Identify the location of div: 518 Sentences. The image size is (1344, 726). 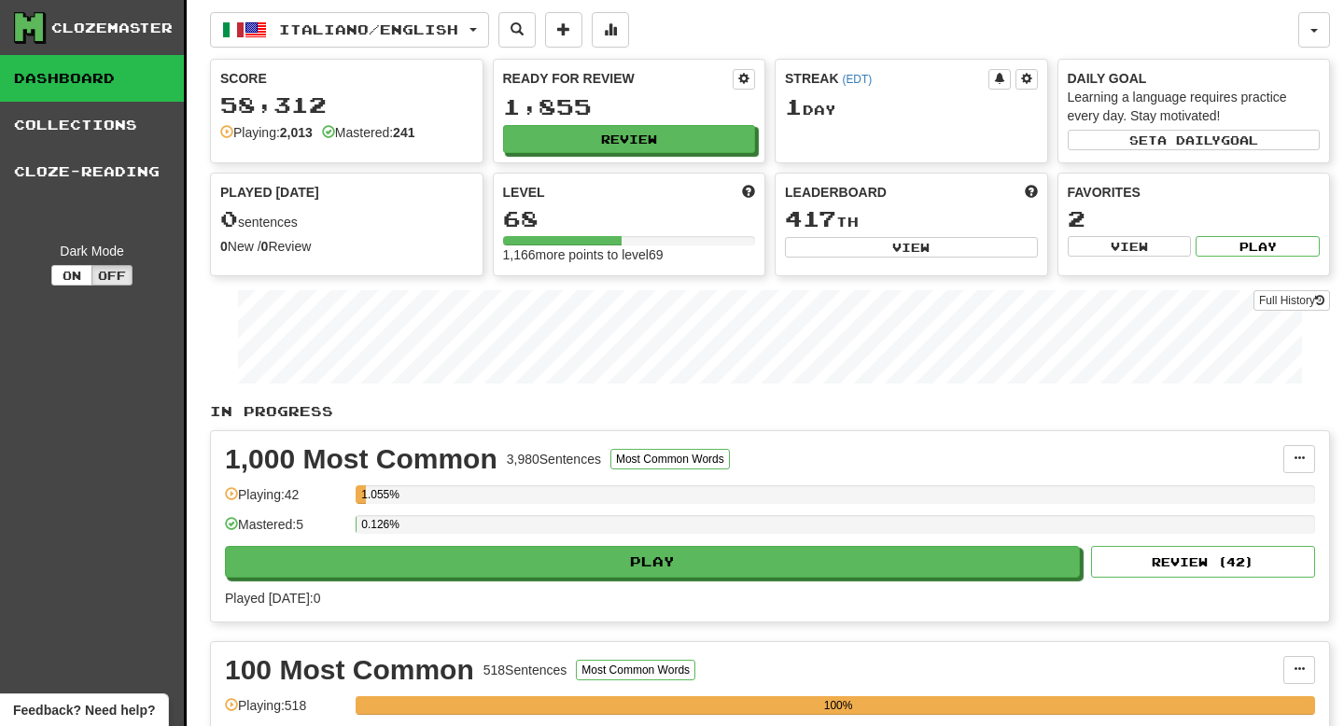
(526, 670).